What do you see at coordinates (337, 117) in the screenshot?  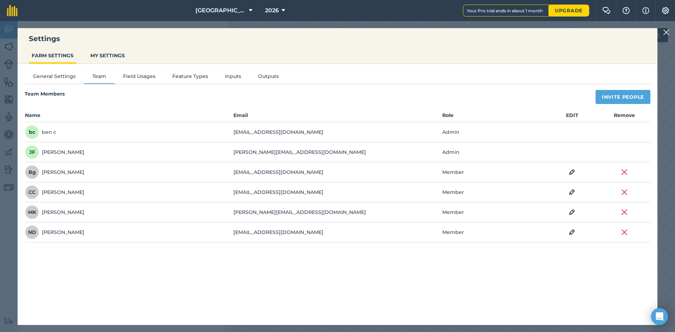 I see `th: Email` at bounding box center [337, 117].